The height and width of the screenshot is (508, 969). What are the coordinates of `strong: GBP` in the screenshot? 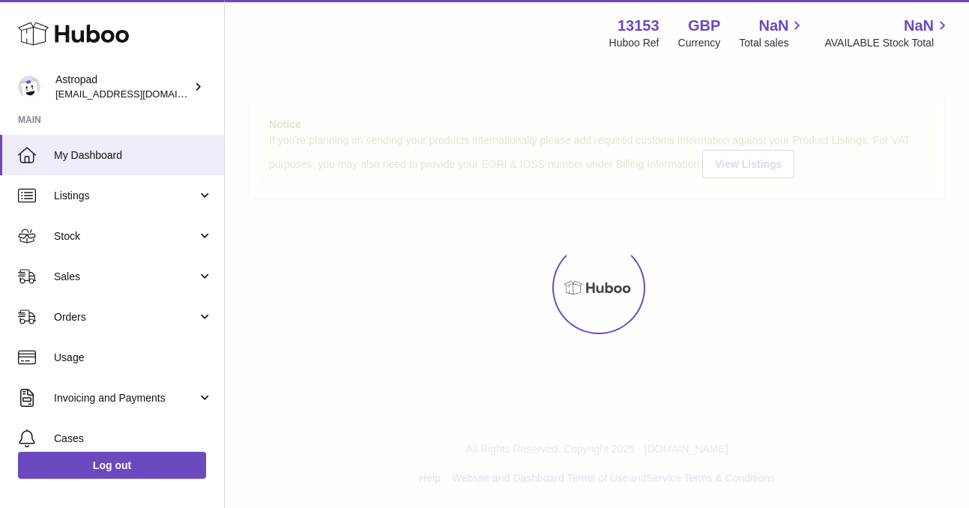 It's located at (704, 25).